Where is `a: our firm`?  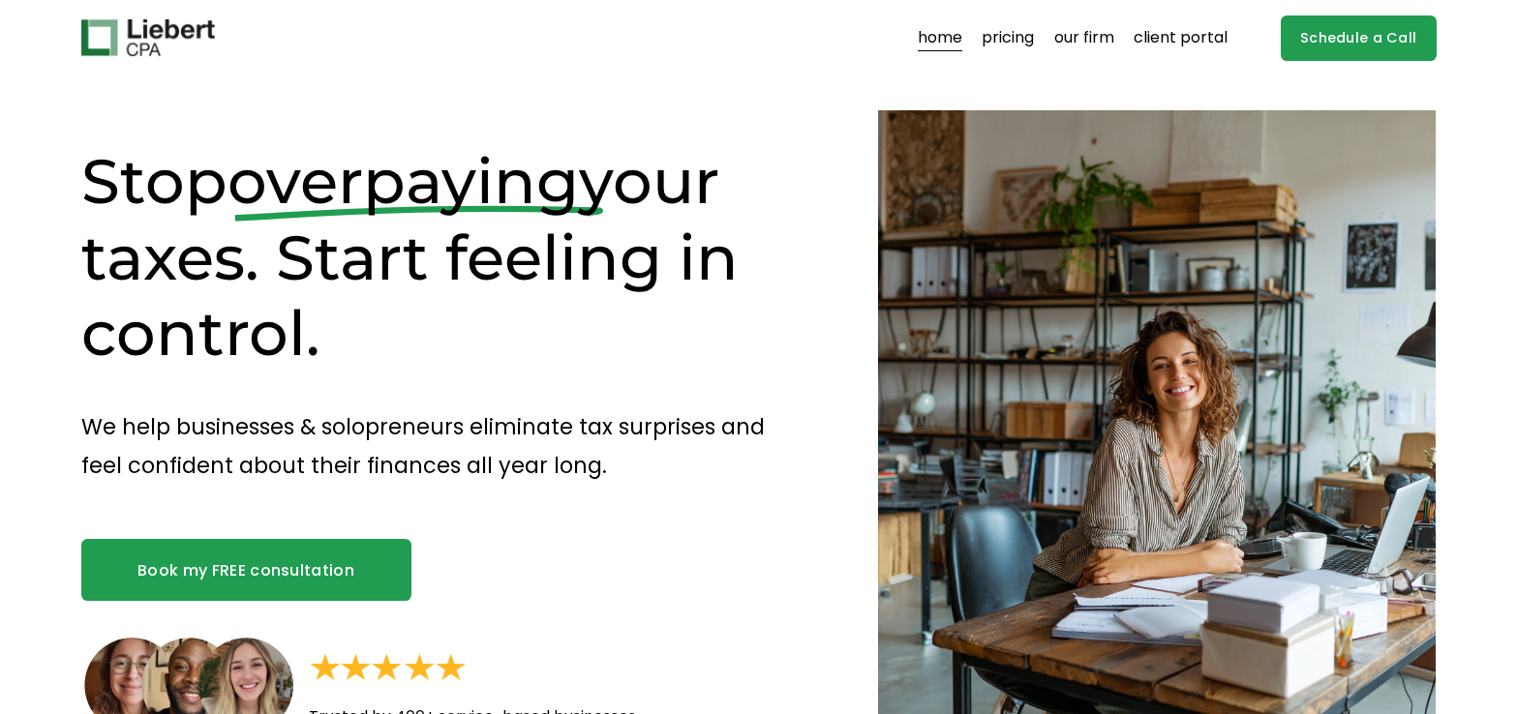 a: our firm is located at coordinates (1084, 38).